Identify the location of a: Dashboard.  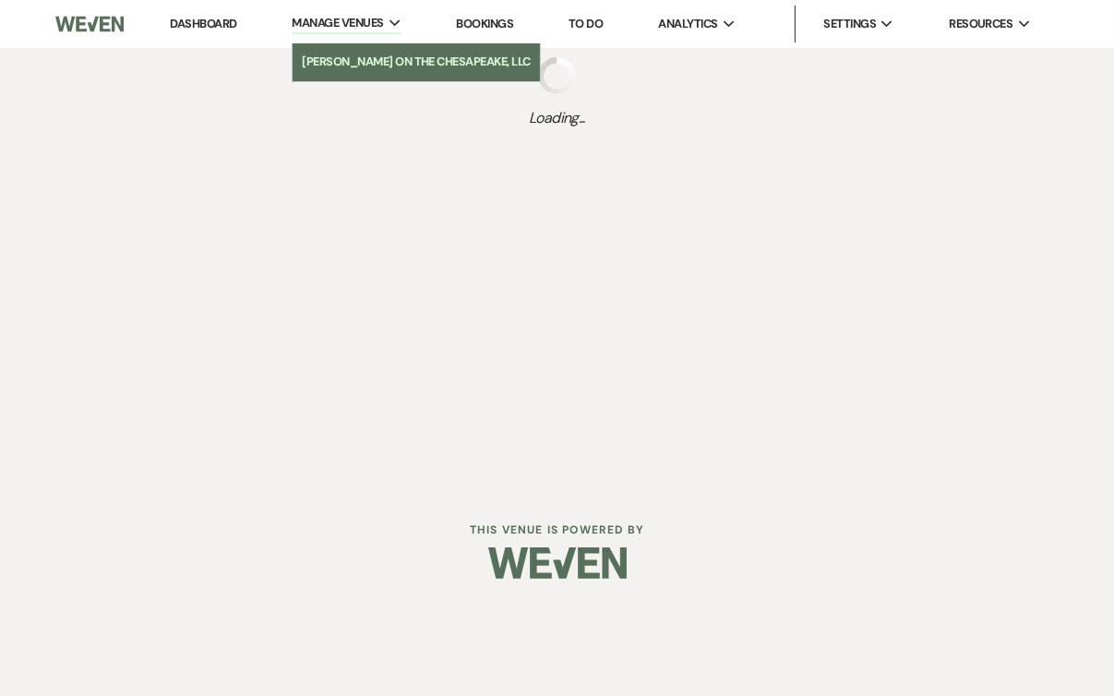
(203, 23).